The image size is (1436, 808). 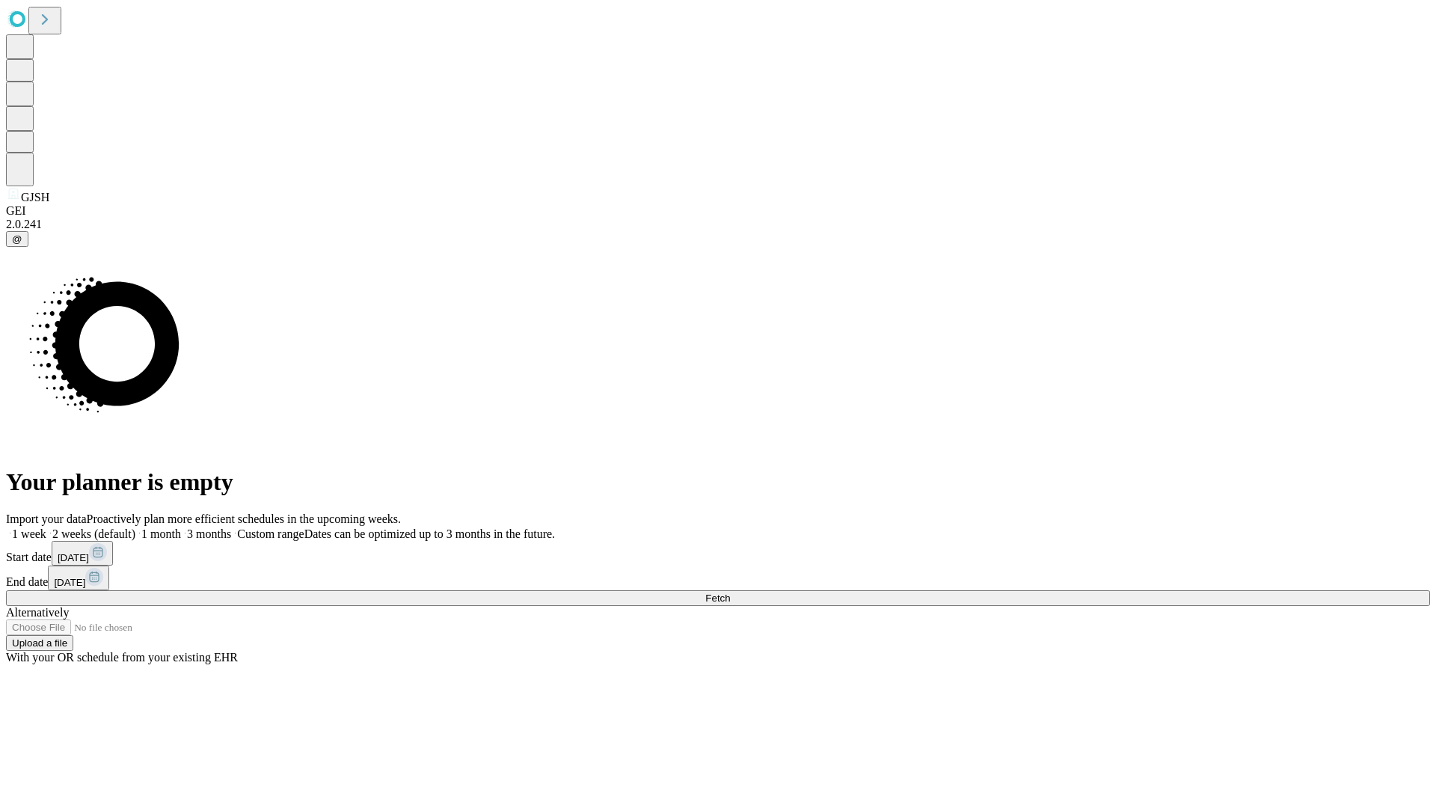 I want to click on span: 1 month, so click(x=161, y=533).